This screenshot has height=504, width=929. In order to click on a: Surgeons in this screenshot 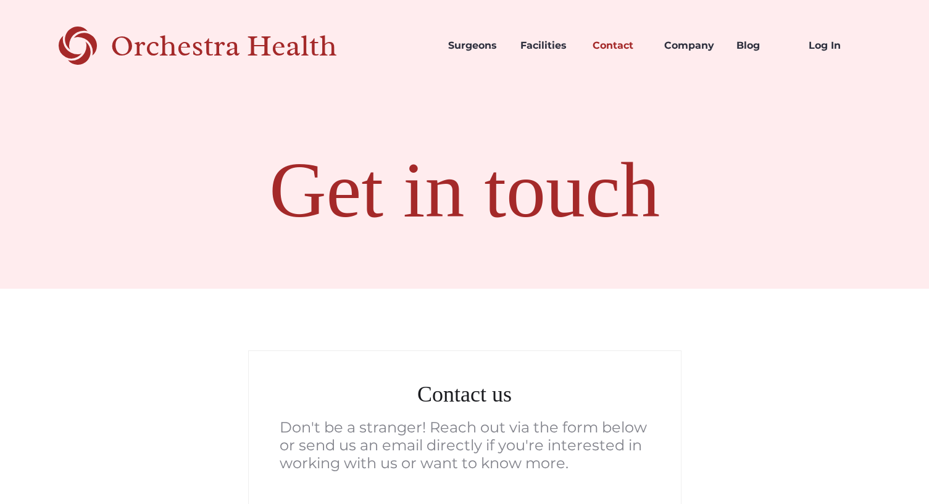, I will do `click(474, 46)`.